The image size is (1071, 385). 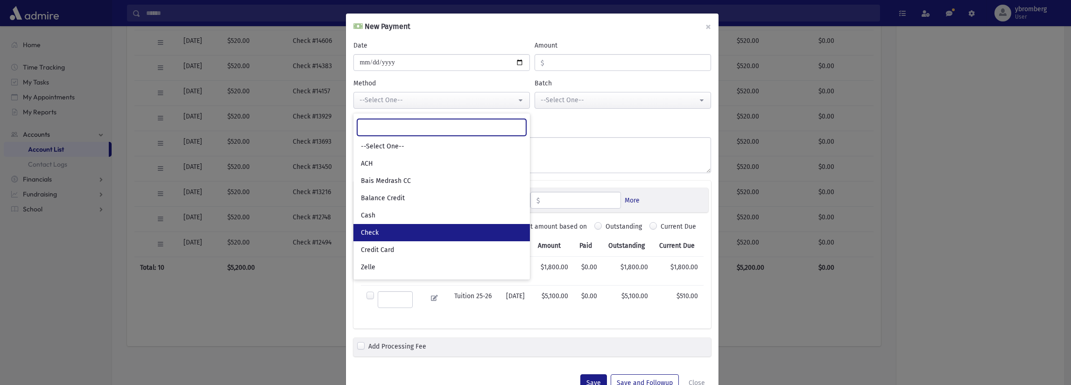 I want to click on label: Outstanding, so click(x=624, y=228).